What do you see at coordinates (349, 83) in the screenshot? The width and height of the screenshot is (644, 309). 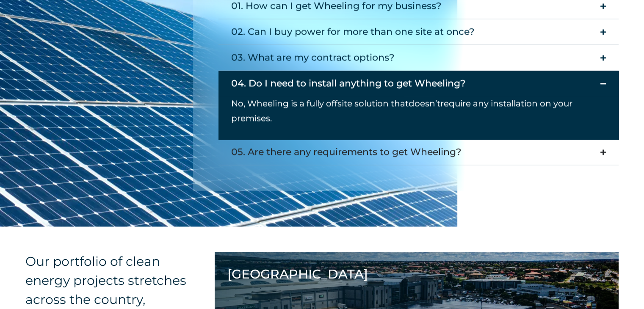 I see `div: 04. Do I need to install anything to get Wheeling?` at bounding box center [349, 83].